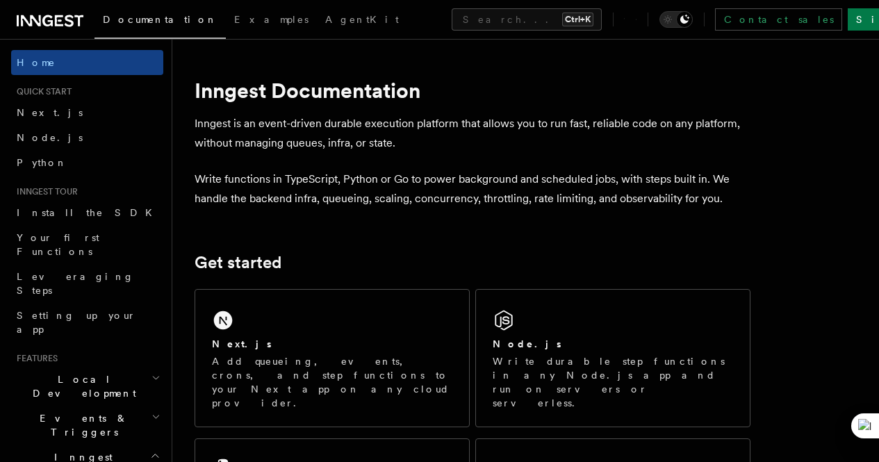 The width and height of the screenshot is (879, 462). Describe the element at coordinates (87, 245) in the screenshot. I see `a: Your first Functions` at that location.